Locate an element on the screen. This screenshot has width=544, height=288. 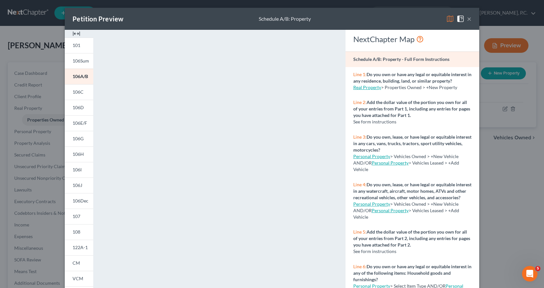
span: 106H is located at coordinates (78, 154).